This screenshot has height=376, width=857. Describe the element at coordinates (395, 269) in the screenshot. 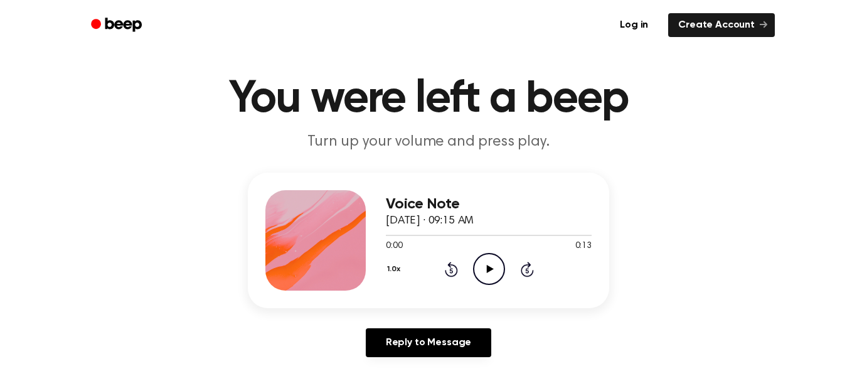

I see `button: 1.0x` at that location.